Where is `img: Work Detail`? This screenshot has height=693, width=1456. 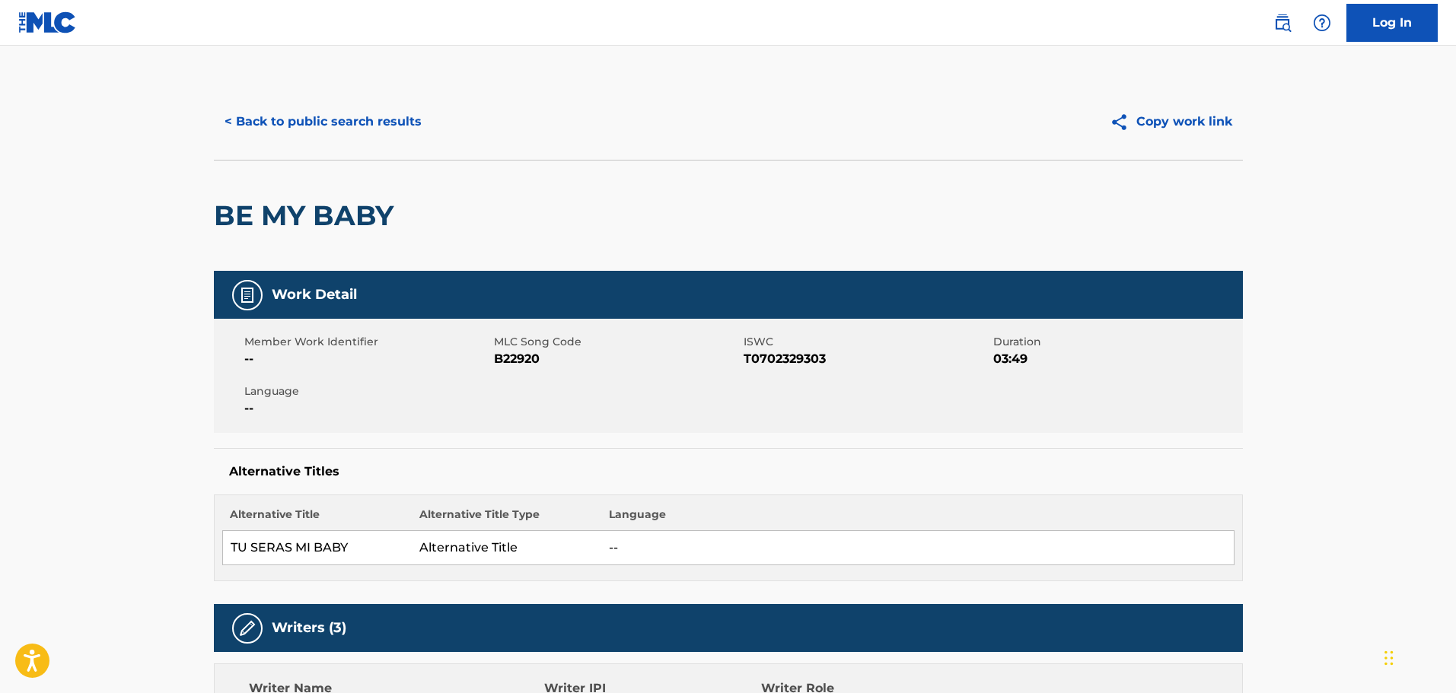
img: Work Detail is located at coordinates (247, 295).